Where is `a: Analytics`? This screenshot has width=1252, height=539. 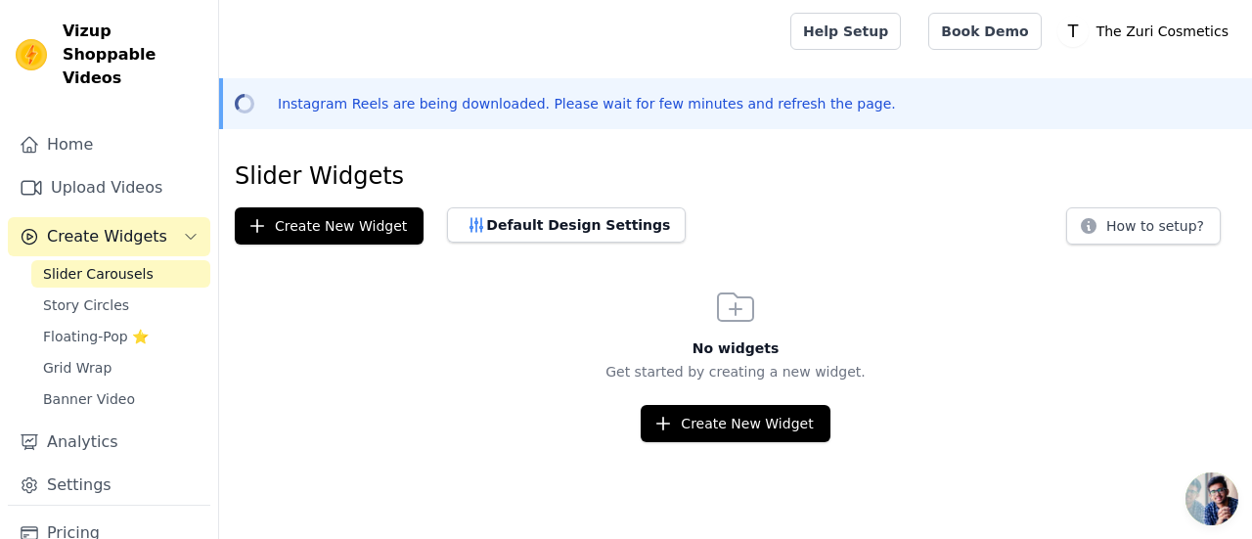 a: Analytics is located at coordinates (109, 442).